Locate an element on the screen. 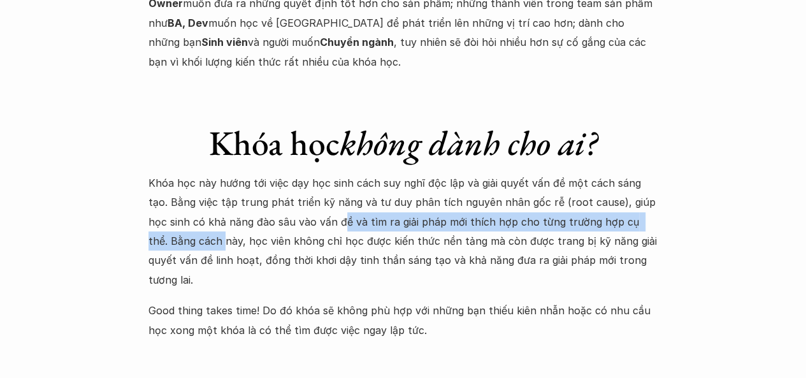  p: Good thing takes time! Do đó khóa sẽ không phù hợp với những bạn thiếu kiên nhẫn hoặc có nhu cầu ... is located at coordinates (403, 320).